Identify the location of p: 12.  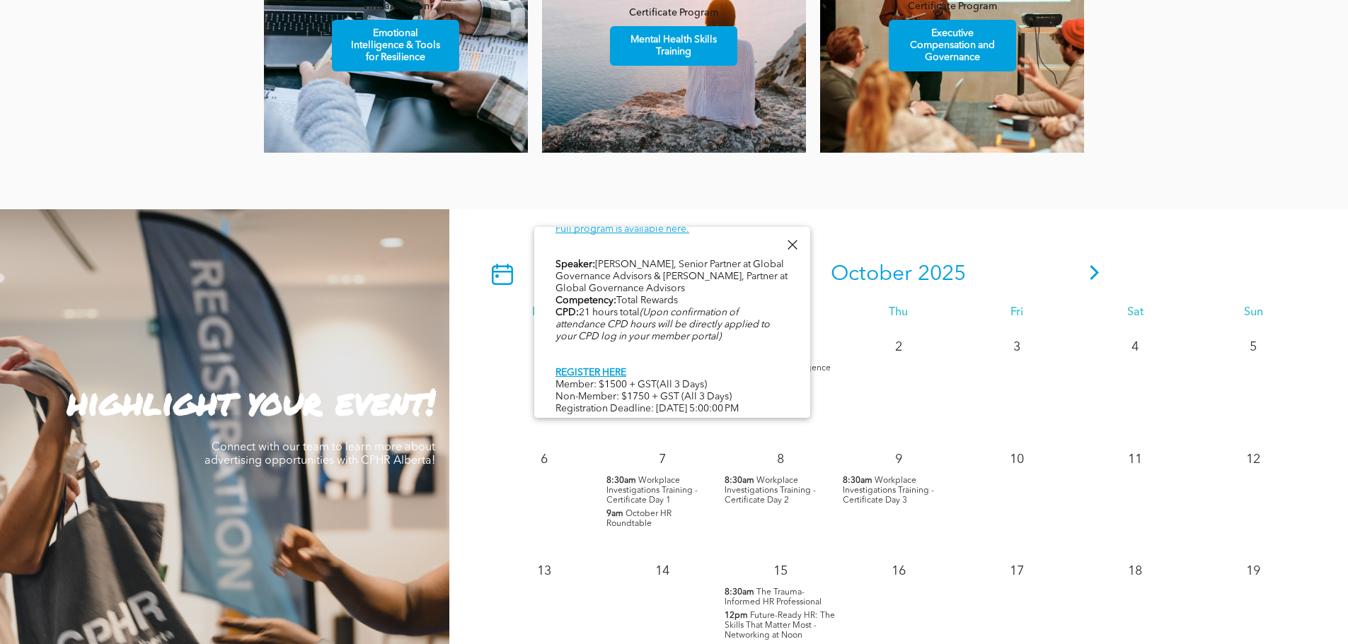
(1253, 460).